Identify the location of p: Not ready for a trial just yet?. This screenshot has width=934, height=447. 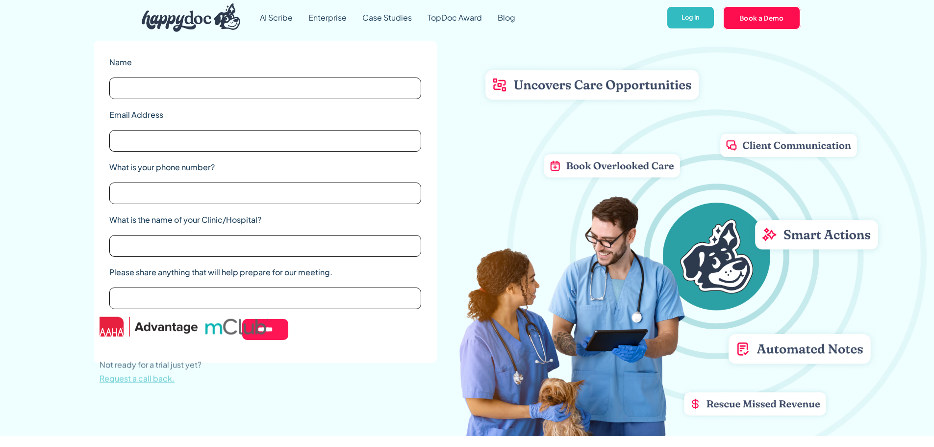
(150, 371).